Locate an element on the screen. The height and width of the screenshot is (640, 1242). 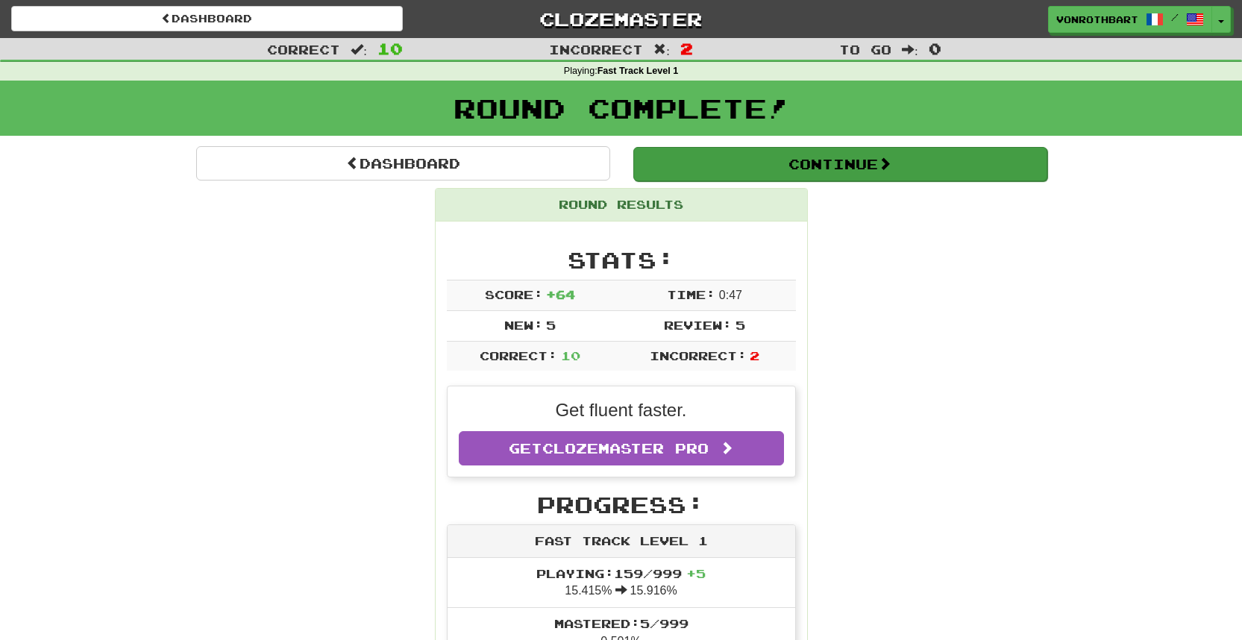
span: 0 is located at coordinates (935, 48).